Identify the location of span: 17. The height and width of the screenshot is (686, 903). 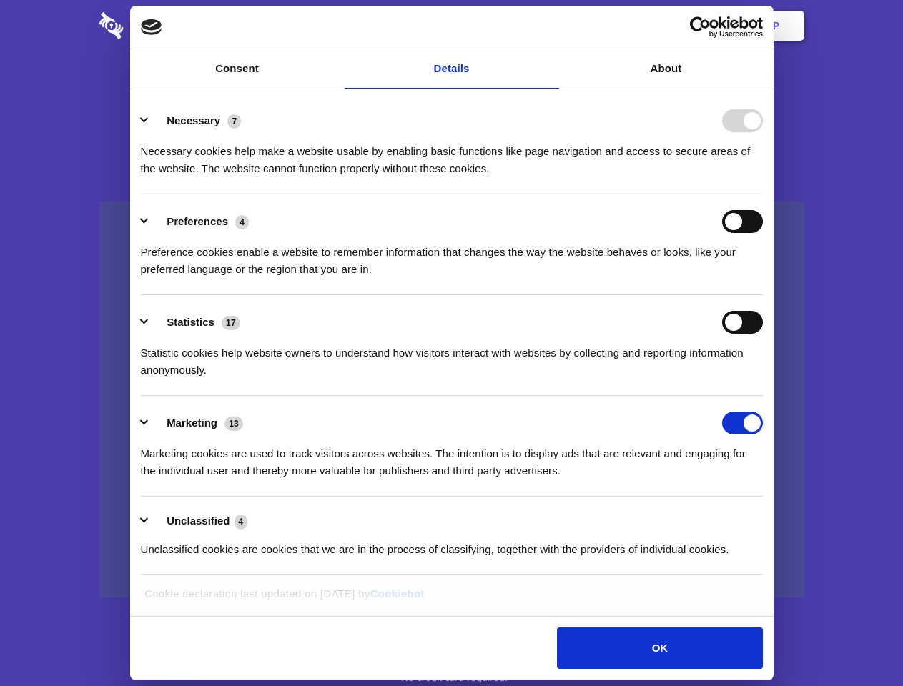
(231, 323).